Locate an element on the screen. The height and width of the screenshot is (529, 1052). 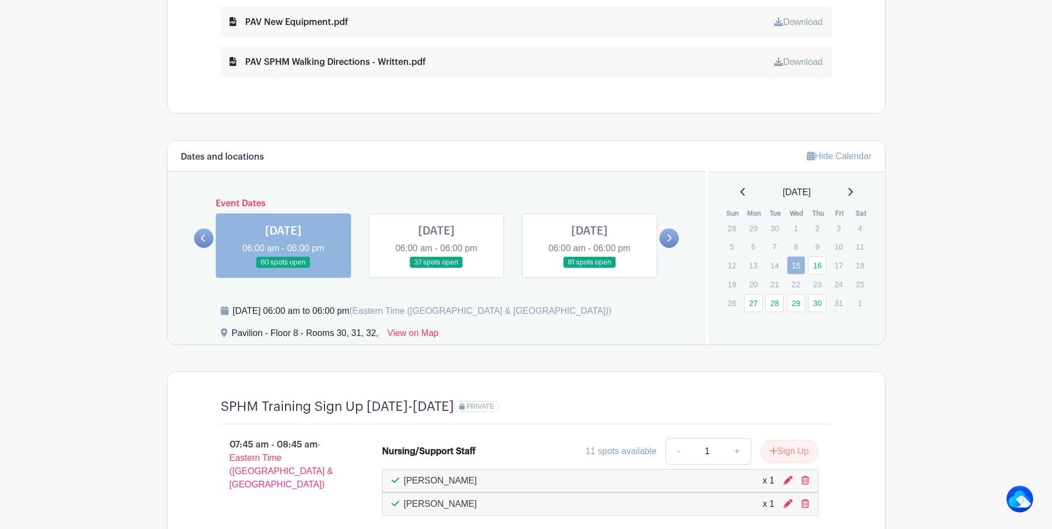
p: 29 is located at coordinates (753, 228).